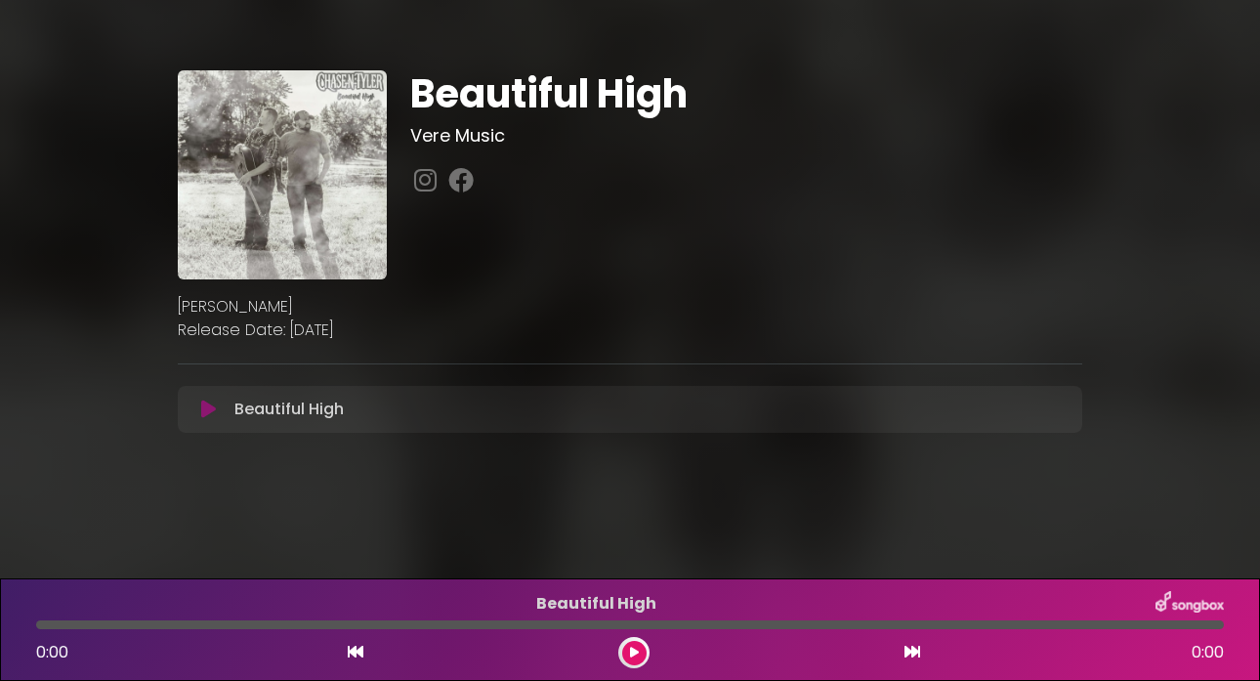  Describe the element at coordinates (746, 94) in the screenshot. I see `h1: Beautiful High` at that location.